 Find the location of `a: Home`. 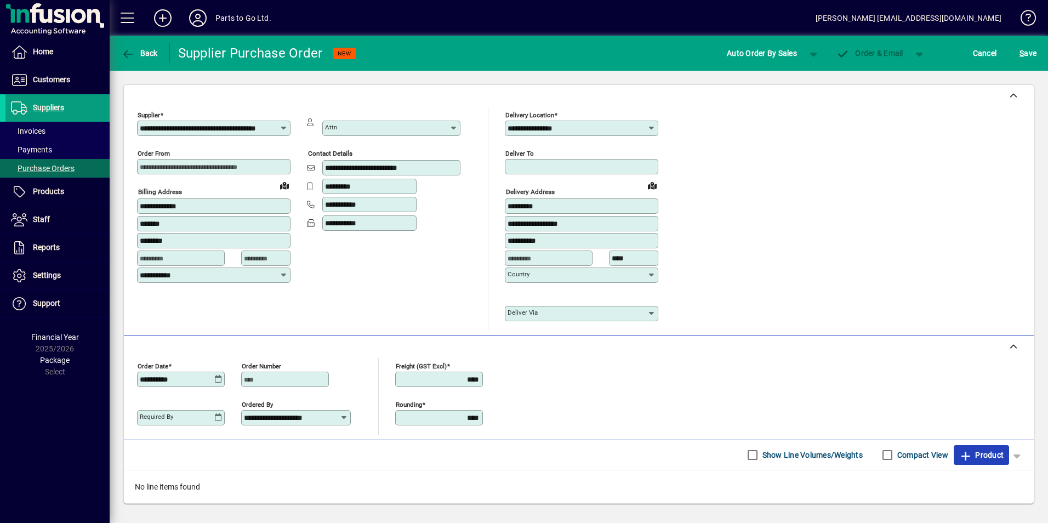

a: Home is located at coordinates (58, 52).